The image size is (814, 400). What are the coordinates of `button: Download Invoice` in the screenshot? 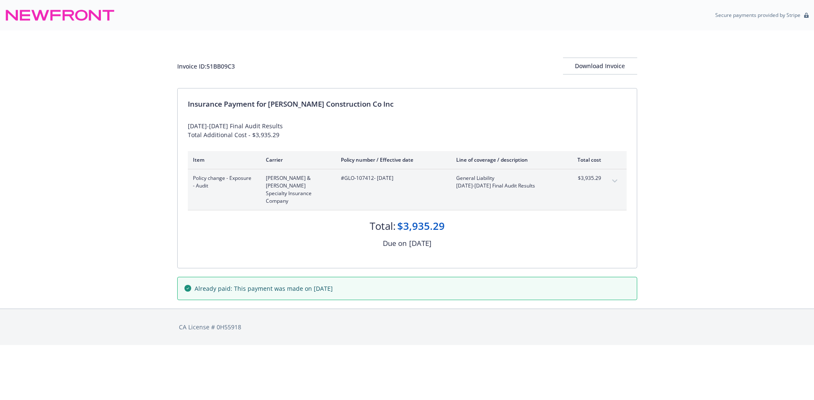 It's located at (600, 66).